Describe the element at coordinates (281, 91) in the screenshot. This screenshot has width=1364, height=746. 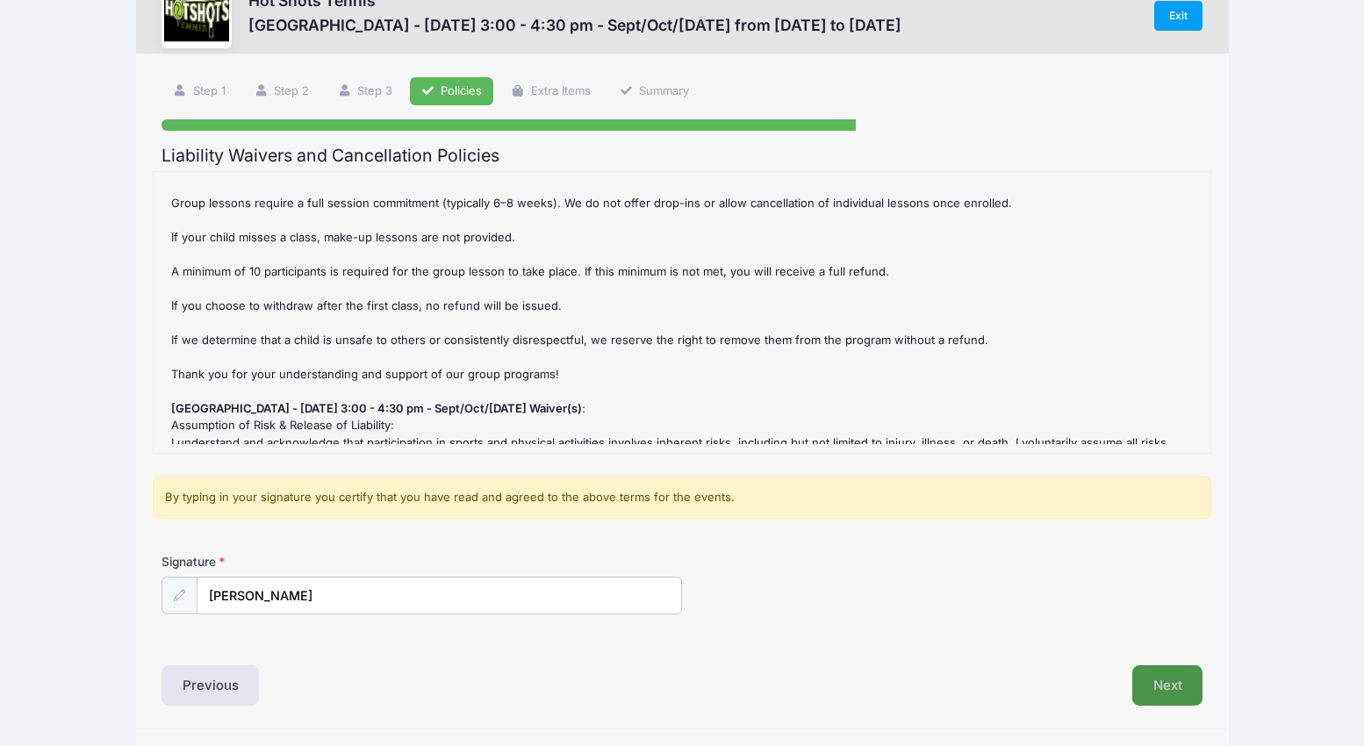
I see `a: Step 2` at that location.